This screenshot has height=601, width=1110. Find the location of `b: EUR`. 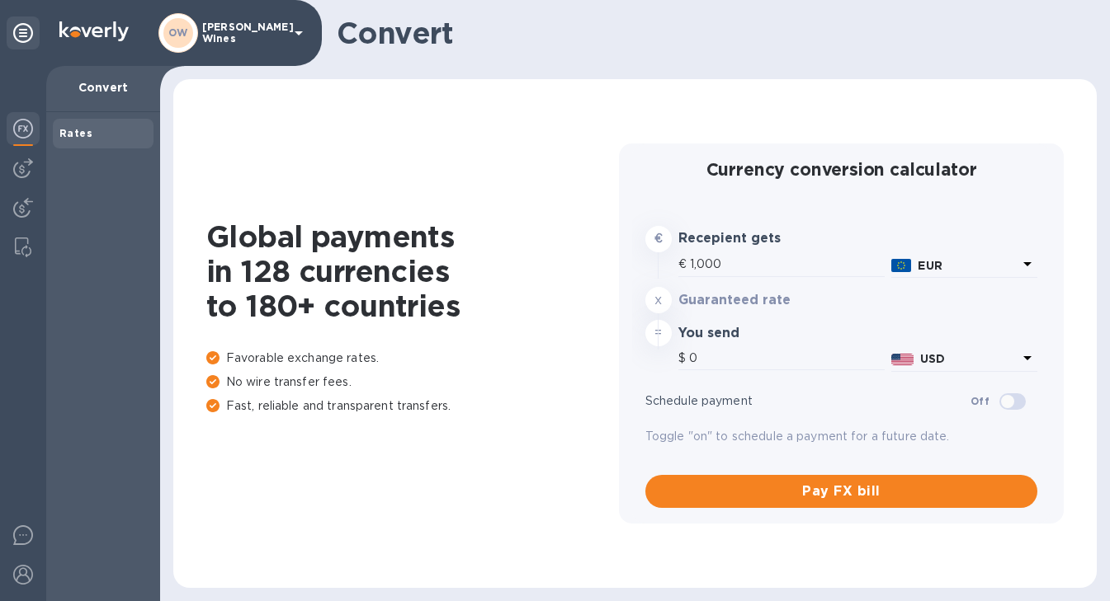

b: EUR is located at coordinates (929, 266).